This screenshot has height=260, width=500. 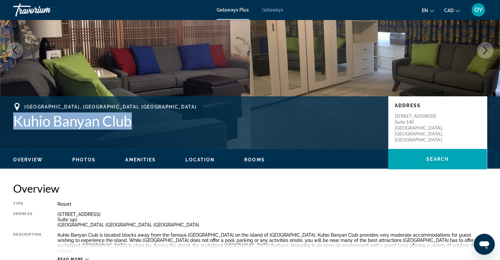 I want to click on span: Getaways, so click(x=273, y=10).